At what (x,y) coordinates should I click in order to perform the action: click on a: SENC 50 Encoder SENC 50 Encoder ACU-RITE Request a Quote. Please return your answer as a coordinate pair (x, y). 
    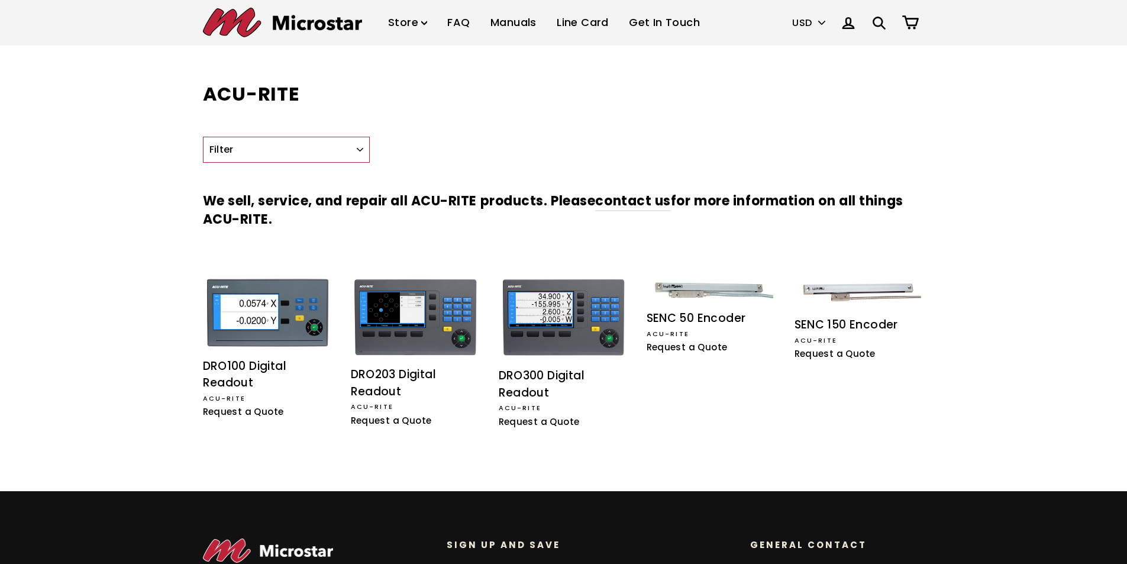
    Looking at the image, I should click on (712, 318).